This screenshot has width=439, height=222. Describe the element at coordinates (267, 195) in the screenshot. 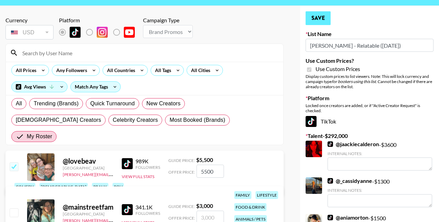

I see `div: lifestyle` at that location.